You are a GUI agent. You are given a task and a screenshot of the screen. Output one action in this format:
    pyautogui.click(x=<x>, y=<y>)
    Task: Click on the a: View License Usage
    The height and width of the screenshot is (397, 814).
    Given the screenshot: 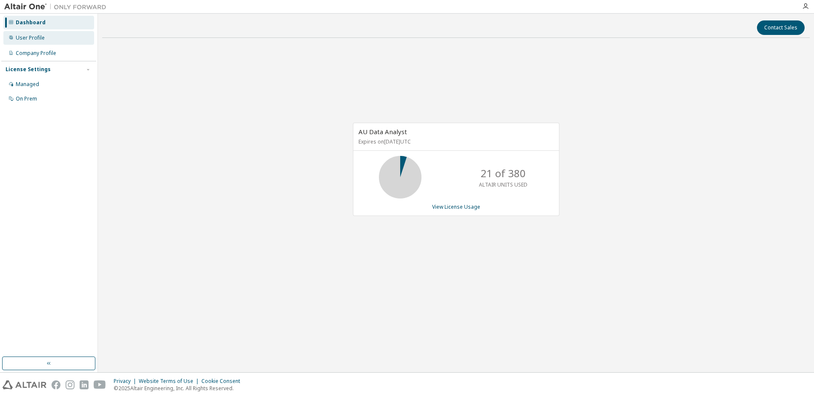 What is the action you would take?
    pyautogui.click(x=456, y=206)
    